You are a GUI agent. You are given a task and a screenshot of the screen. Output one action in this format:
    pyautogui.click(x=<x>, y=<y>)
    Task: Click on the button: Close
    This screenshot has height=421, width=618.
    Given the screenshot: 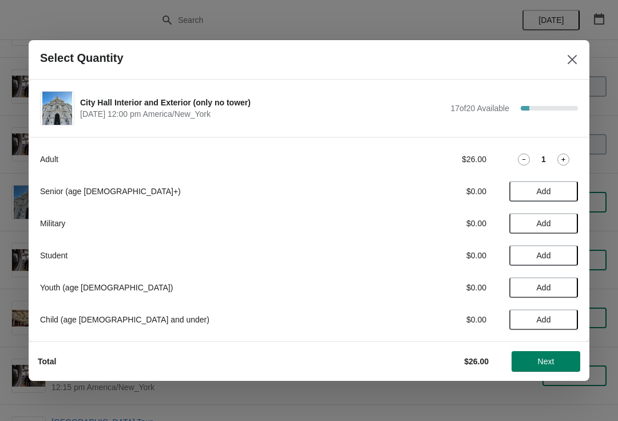 What is the action you would take?
    pyautogui.click(x=573, y=60)
    